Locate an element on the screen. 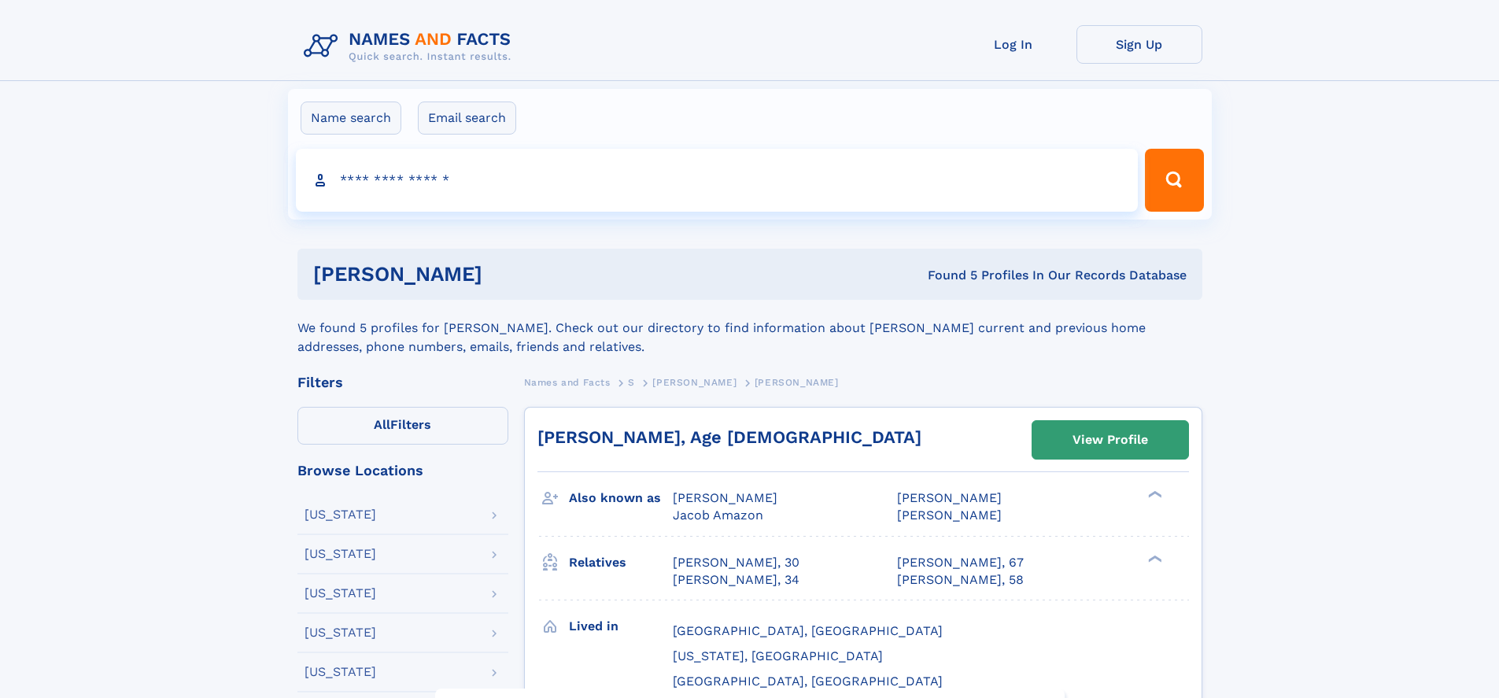 This screenshot has width=1499, height=698. label: Email search is located at coordinates (467, 118).